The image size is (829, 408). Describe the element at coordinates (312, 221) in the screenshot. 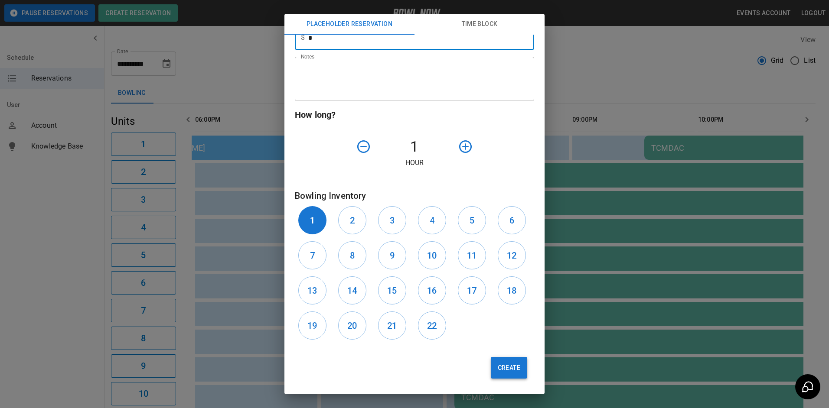

I see `h6: 1` at that location.